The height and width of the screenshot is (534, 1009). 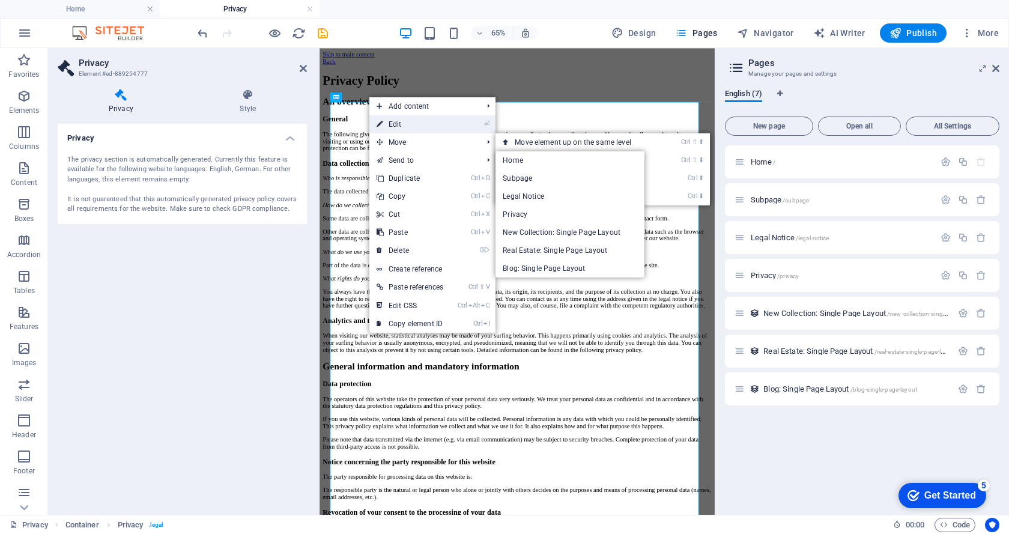 What do you see at coordinates (913, 33) in the screenshot?
I see `span: Publish` at bounding box center [913, 33].